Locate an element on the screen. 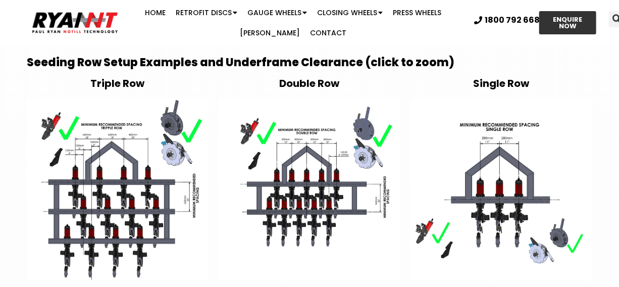  a: ENQUIRE NOW is located at coordinates (568, 23).